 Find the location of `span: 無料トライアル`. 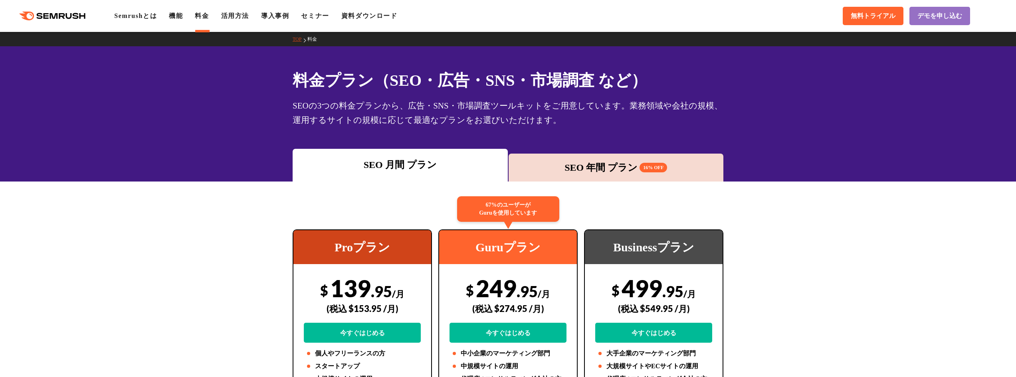

span: 無料トライアル is located at coordinates (874, 16).